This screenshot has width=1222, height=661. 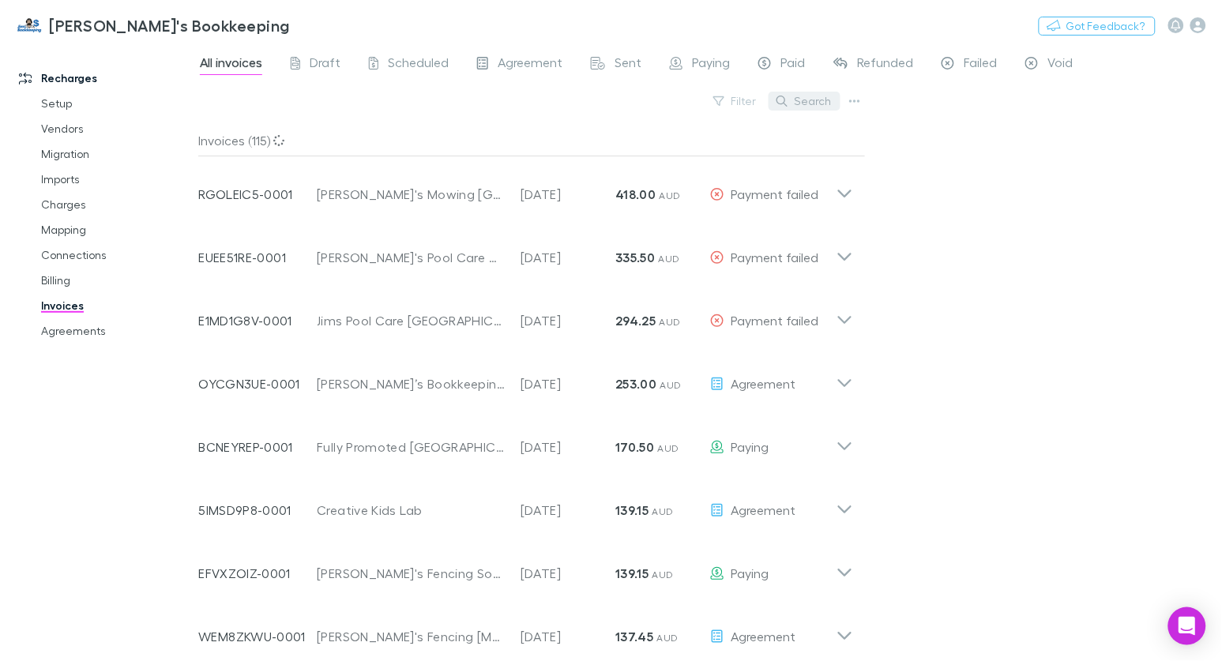 What do you see at coordinates (736, 101) in the screenshot?
I see `button: Filter` at bounding box center [736, 101].